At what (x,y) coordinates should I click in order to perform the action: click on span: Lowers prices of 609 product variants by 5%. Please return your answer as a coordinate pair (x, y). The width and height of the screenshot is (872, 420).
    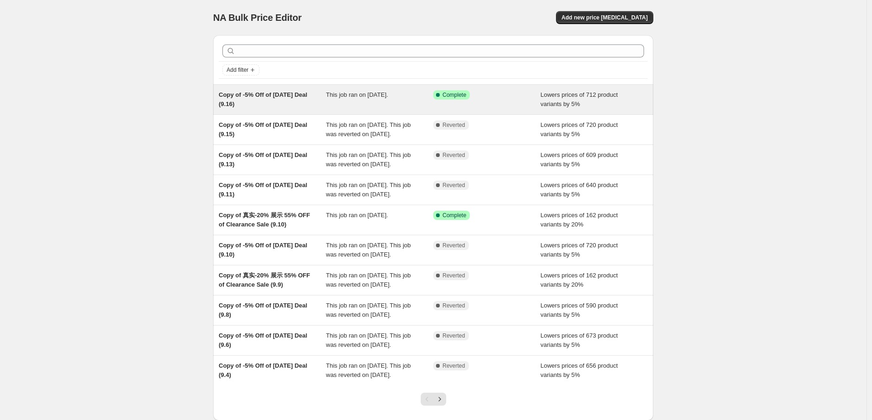
    Looking at the image, I should click on (579, 159).